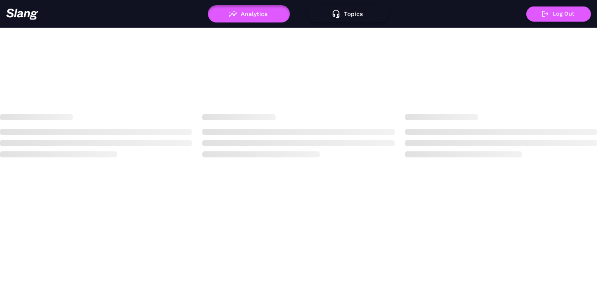 Image resolution: width=597 pixels, height=291 pixels. I want to click on button: Topics, so click(348, 14).